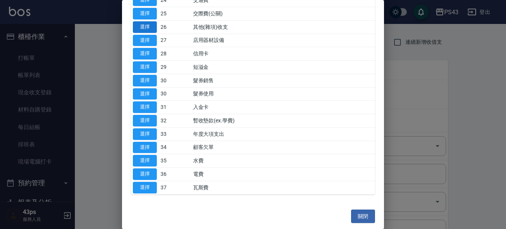 Image resolution: width=506 pixels, height=229 pixels. What do you see at coordinates (283, 188) in the screenshot?
I see `td: 瓦斯費` at bounding box center [283, 188].